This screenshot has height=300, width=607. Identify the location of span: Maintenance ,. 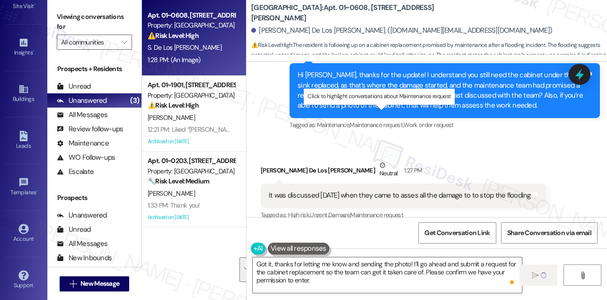
(333, 124).